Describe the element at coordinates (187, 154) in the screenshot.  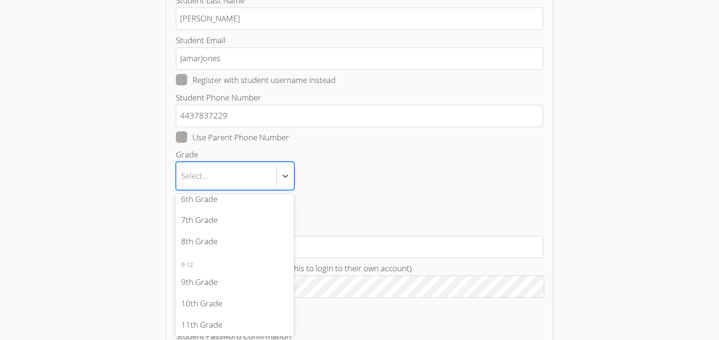
I see `span: Grade` at that location.